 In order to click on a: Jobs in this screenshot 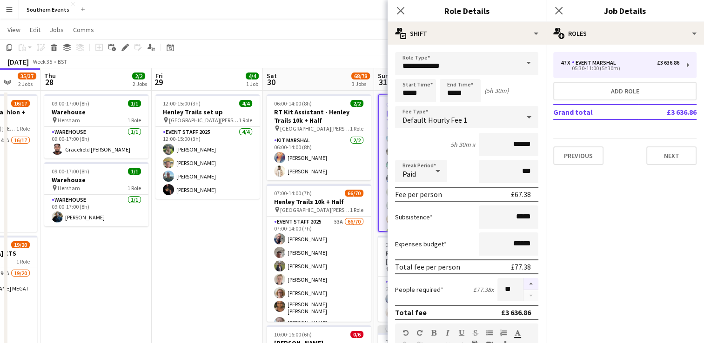, I will do `click(57, 30)`.